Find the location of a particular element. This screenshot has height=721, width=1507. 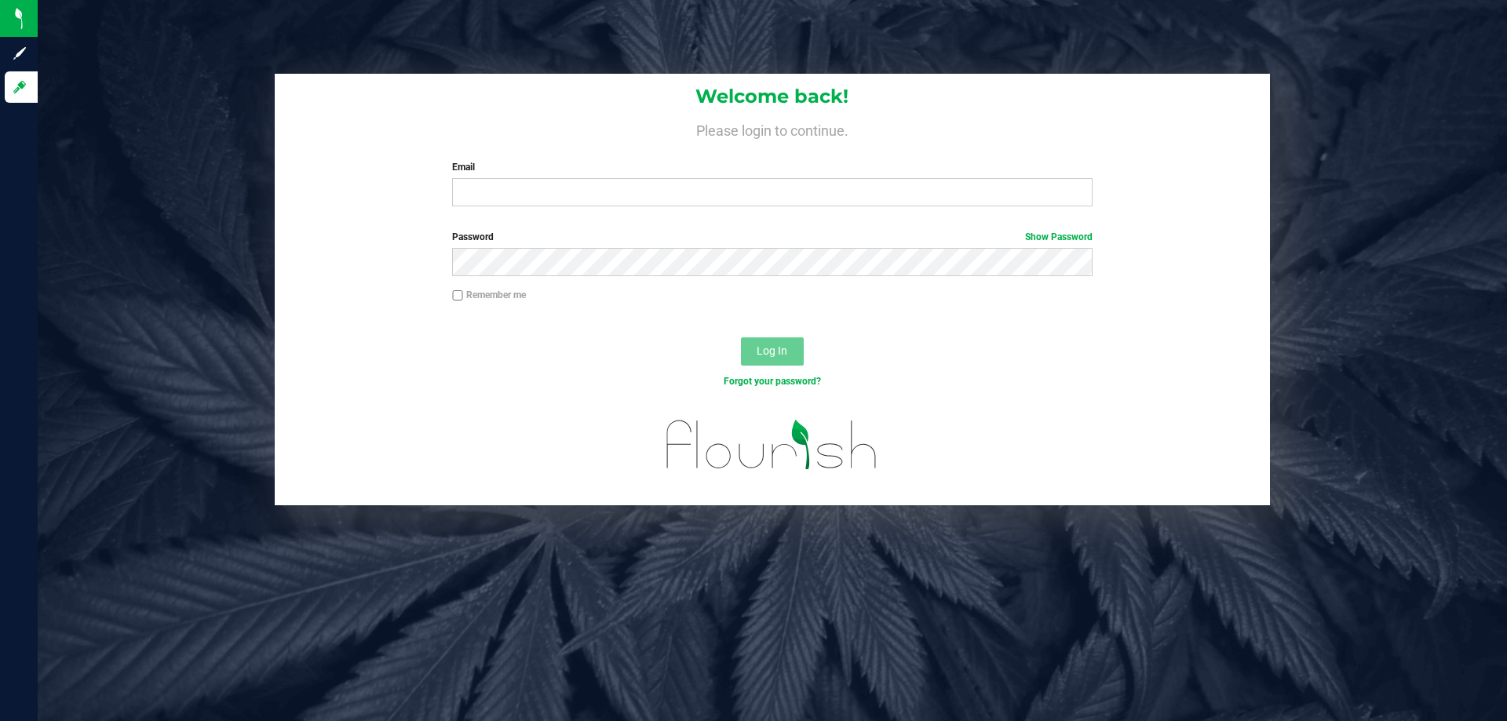

a: Forgot your password? is located at coordinates (772, 381).